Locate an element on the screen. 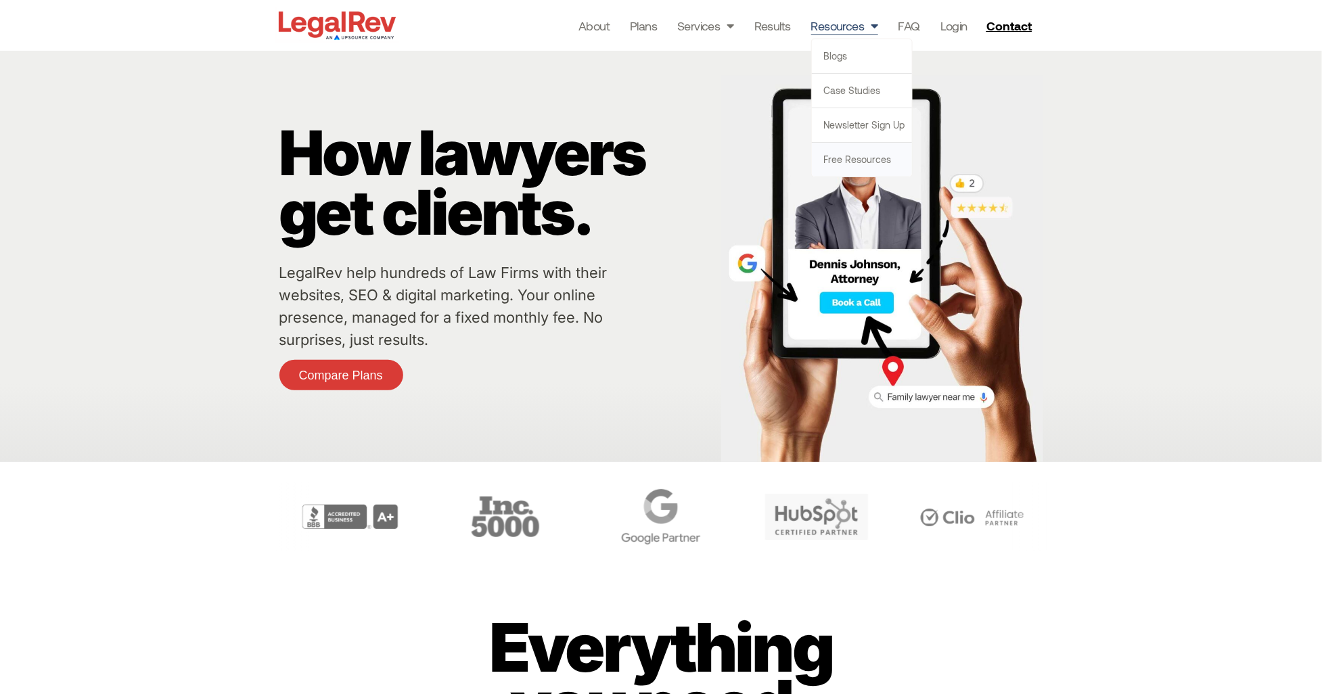  a: Plans is located at coordinates (643, 26).